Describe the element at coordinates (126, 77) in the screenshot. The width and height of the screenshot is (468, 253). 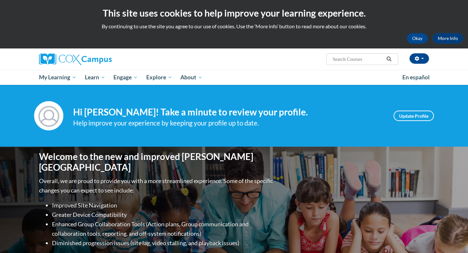
I see `a: Engage` at that location.